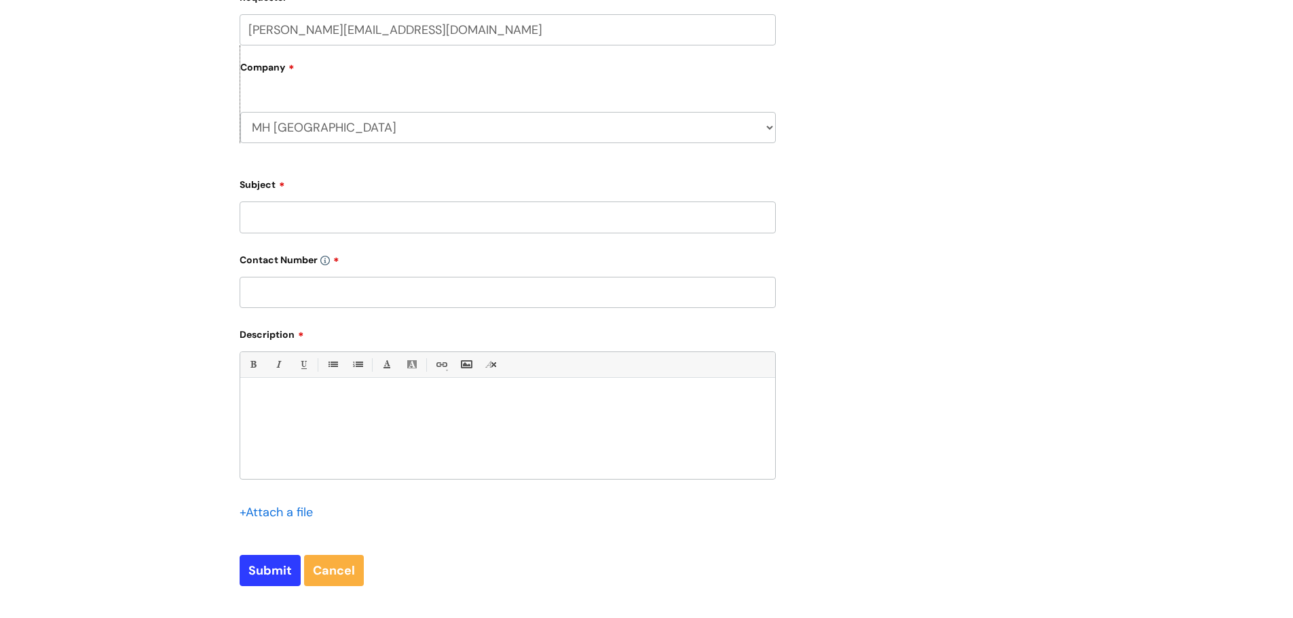  What do you see at coordinates (466, 365) in the screenshot?
I see `a: Insert Image...` at bounding box center [466, 365].